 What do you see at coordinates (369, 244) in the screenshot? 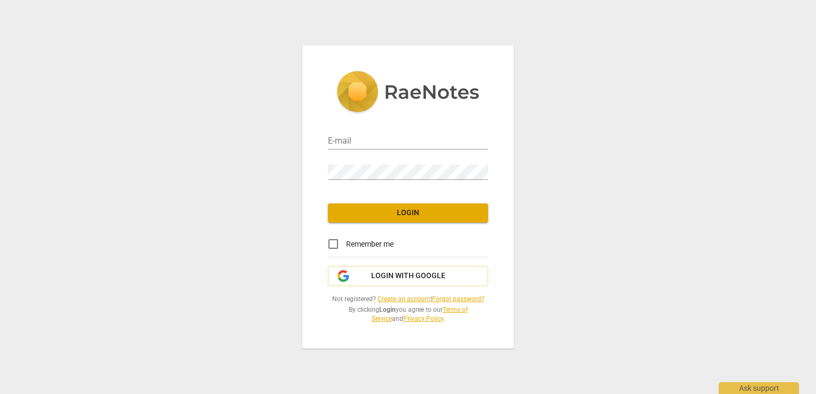
I see `span: Remember me` at bounding box center [369, 244].